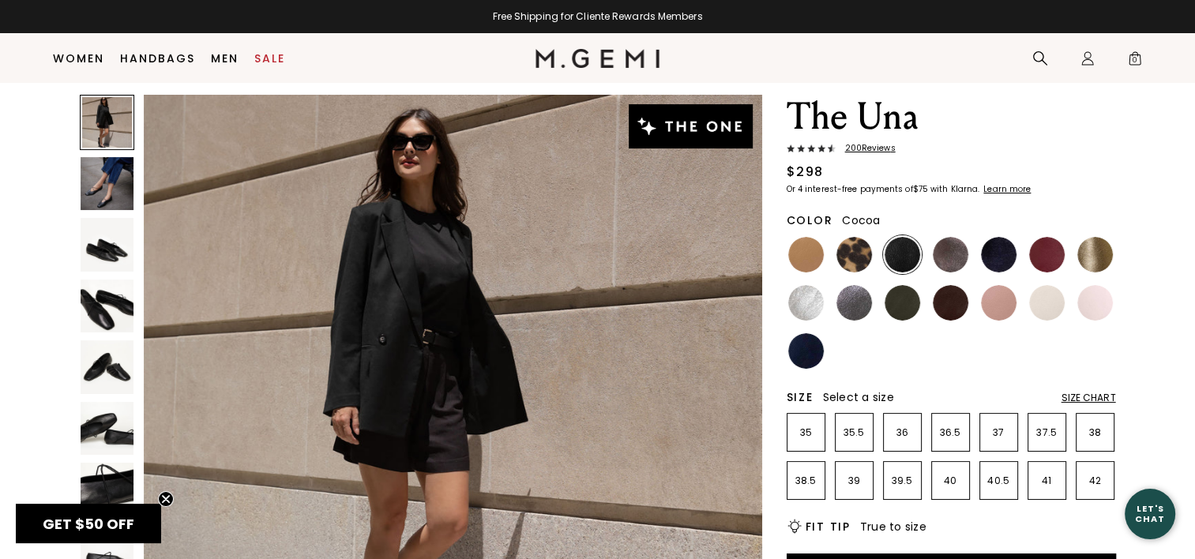 The height and width of the screenshot is (559, 1195). Describe the element at coordinates (920, 189) in the screenshot. I see `klarna-placement-style-amount: $75` at that location.